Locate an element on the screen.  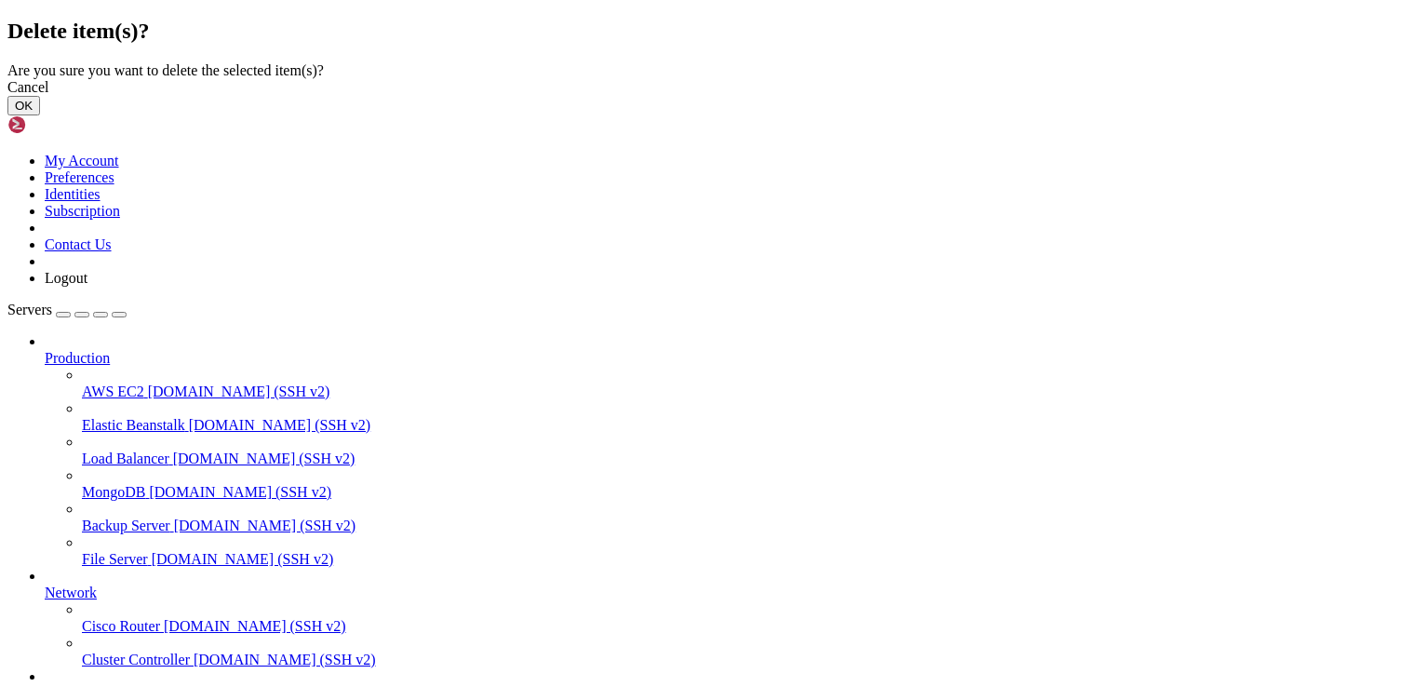
span: AWS EC2 is located at coordinates (113, 391).